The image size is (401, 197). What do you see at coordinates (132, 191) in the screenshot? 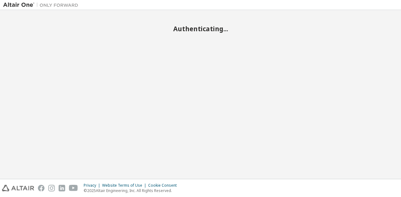
I see `p: © 2025 Altair Engineering, Inc. All Rights Reserved.` at bounding box center [132, 191].